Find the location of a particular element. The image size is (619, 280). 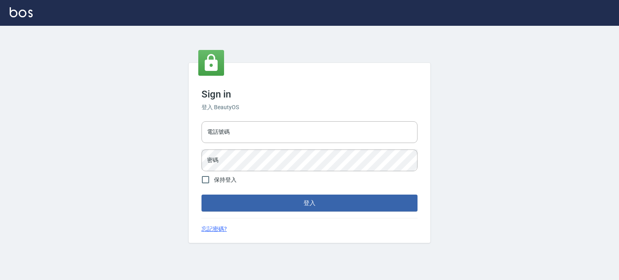

button: 登入 is located at coordinates (310, 203).